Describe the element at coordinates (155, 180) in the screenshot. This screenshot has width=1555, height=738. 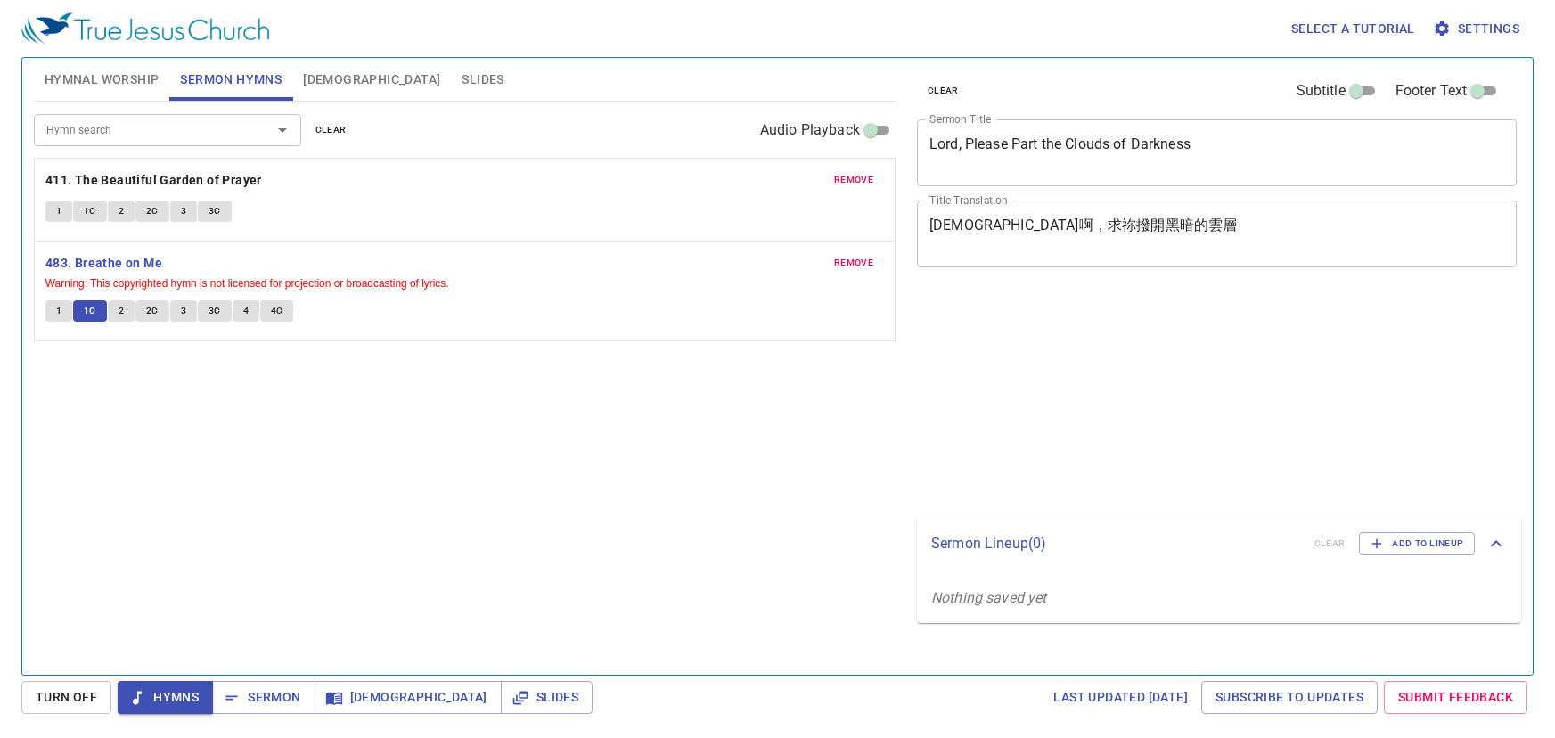
I see `button: 411. The Beautiful Garden of Prayer` at that location.